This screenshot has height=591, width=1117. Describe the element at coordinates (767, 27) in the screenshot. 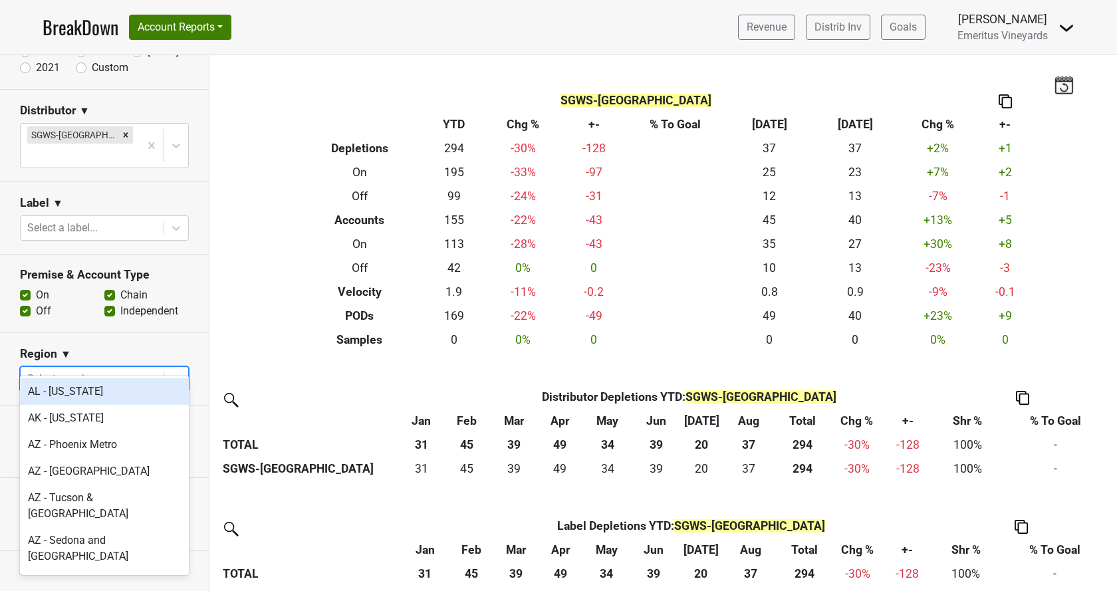

I see `a: Revenue` at that location.